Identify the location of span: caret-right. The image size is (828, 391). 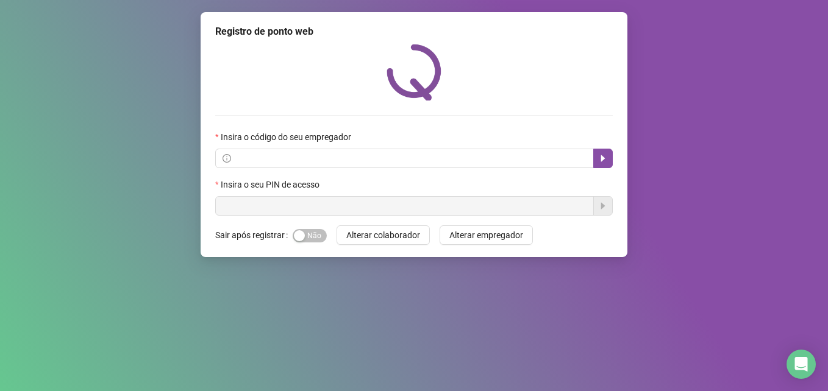
(603, 159).